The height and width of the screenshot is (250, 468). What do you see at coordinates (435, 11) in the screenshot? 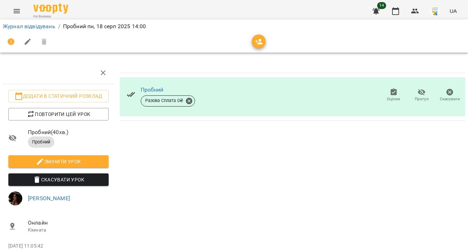
I see `img: 38072b7c2e4bcea27148e267c0c485b2.jpg` at bounding box center [435, 11].